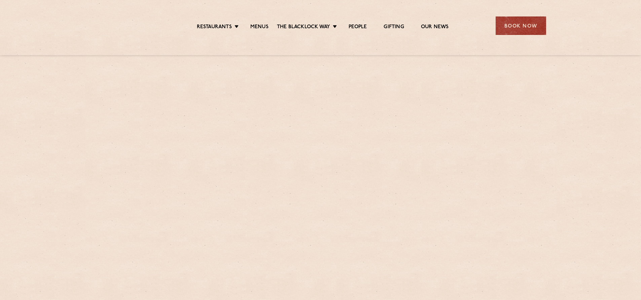 The height and width of the screenshot is (300, 641). Describe the element at coordinates (435, 28) in the screenshot. I see `a: Our News` at that location.